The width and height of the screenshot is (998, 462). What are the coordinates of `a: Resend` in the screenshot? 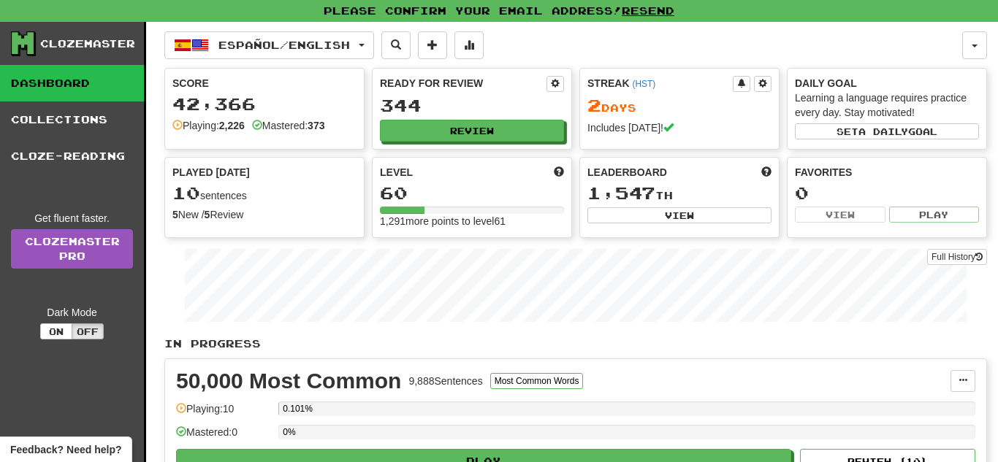 It's located at (648, 10).